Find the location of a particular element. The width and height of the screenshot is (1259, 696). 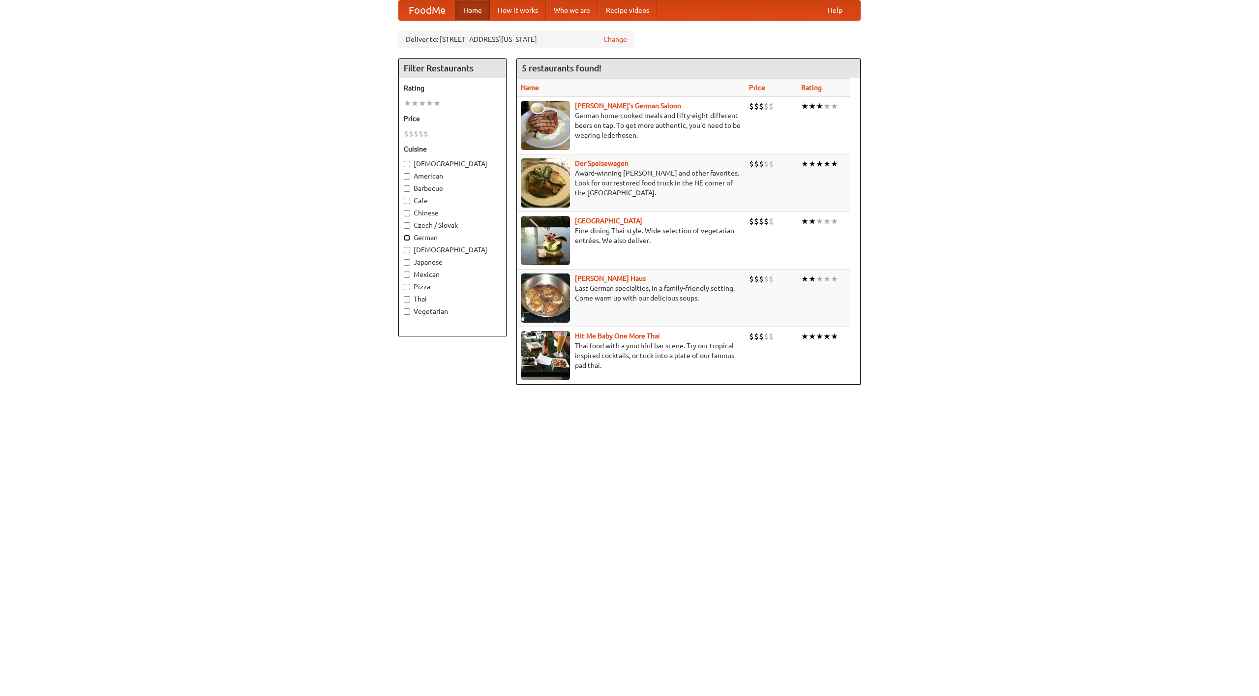

label: Thai is located at coordinates (452, 299).